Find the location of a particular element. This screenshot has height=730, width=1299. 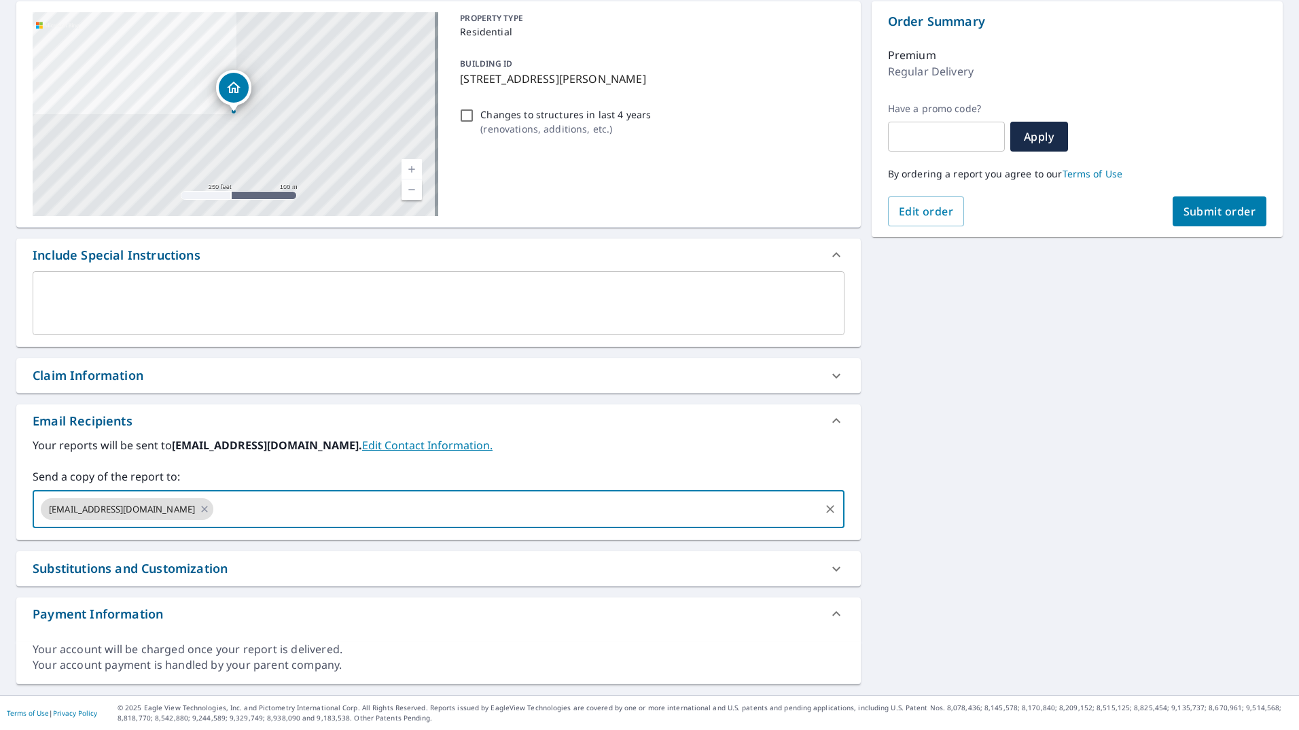

span: Edit order is located at coordinates (926, 211).